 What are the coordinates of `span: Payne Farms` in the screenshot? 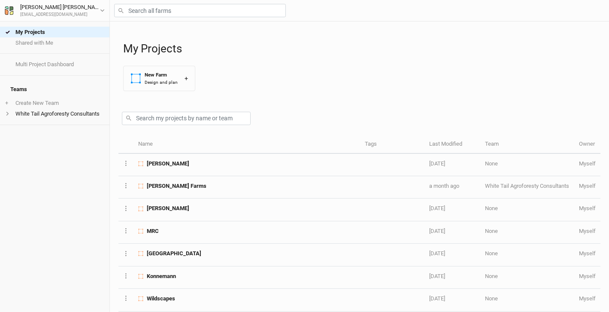 It's located at (176, 186).